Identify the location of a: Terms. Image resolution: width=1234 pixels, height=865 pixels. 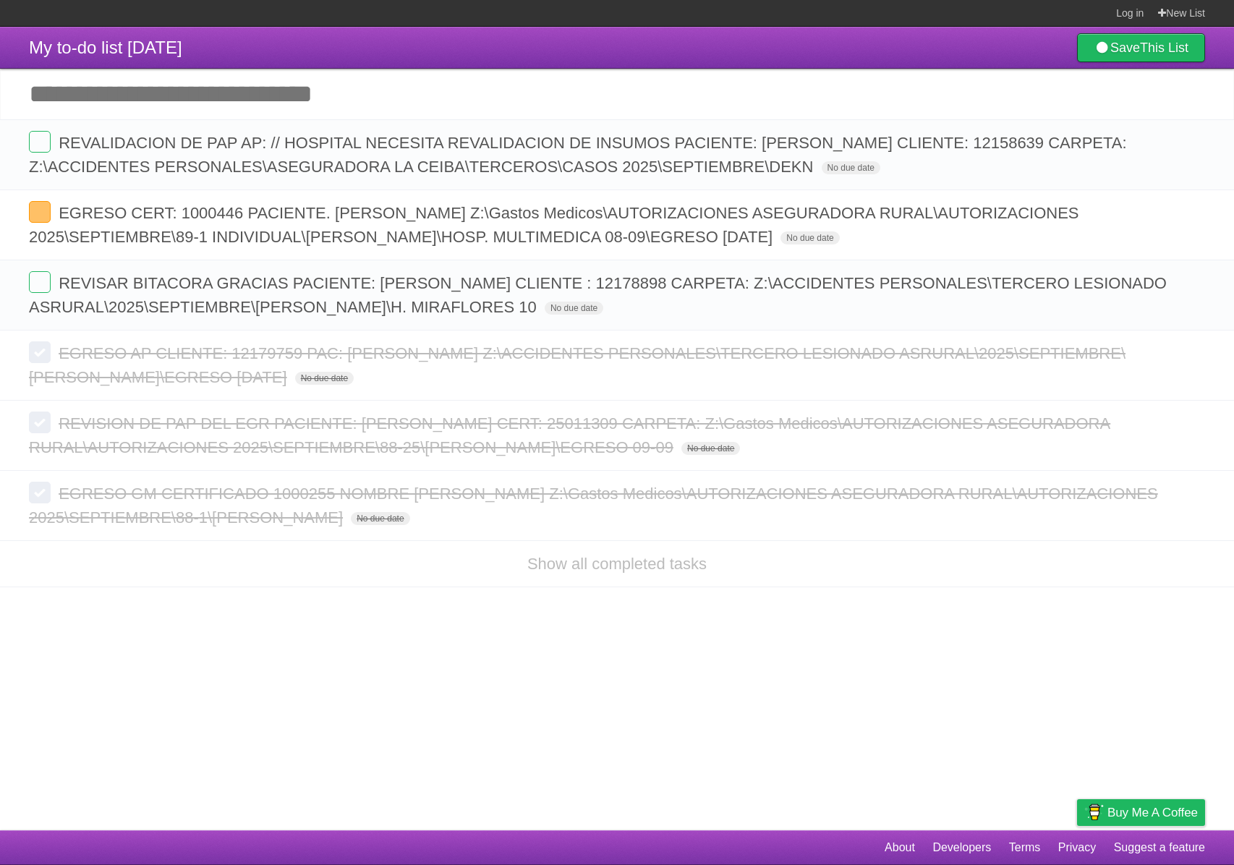
(1025, 848).